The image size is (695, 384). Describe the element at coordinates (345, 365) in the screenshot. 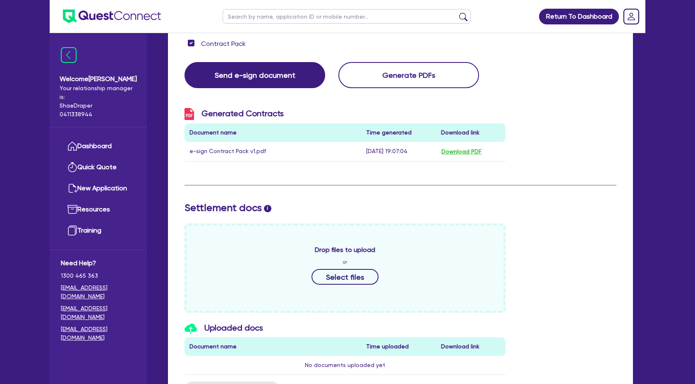

I see `td: No documents uploaded yet` at that location.